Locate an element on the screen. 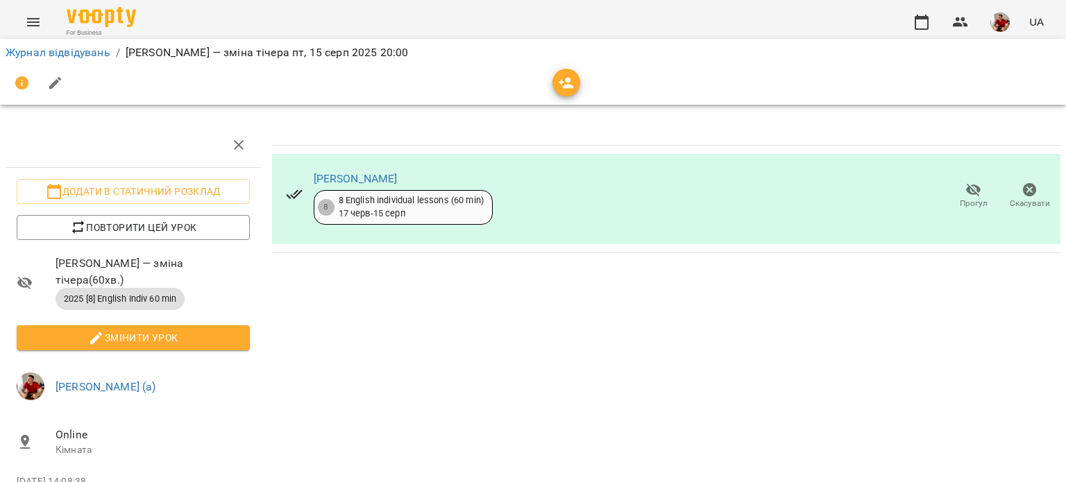 This screenshot has width=1066, height=482. span: For Business is located at coordinates (101, 33).